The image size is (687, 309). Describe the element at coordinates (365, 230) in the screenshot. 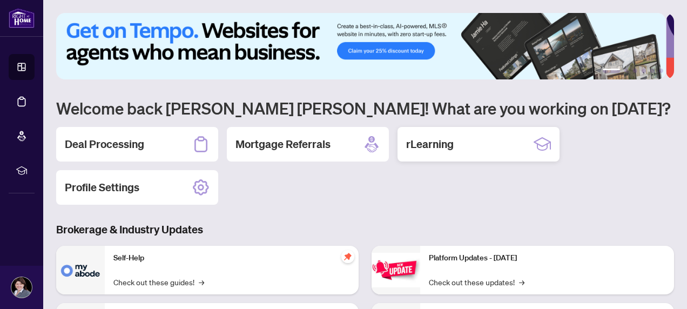

I see `h3: Brokerage & Industry Updates` at that location.